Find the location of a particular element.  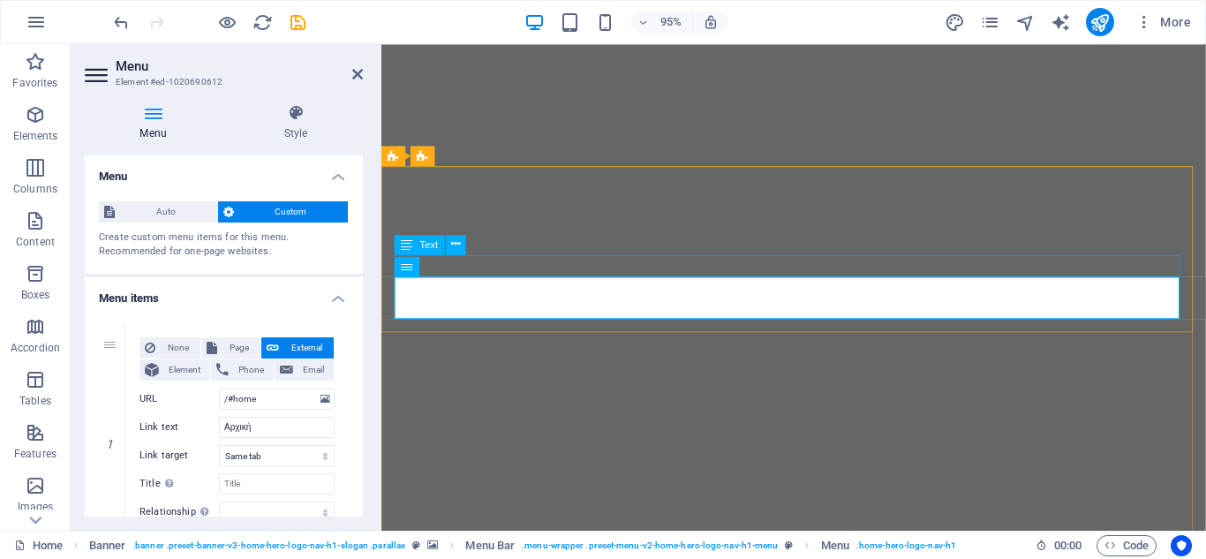

span: Auto is located at coordinates (166, 212).